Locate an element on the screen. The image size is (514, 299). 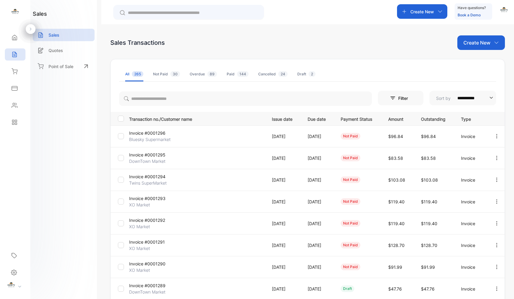
p: Quotes is located at coordinates (56, 50).